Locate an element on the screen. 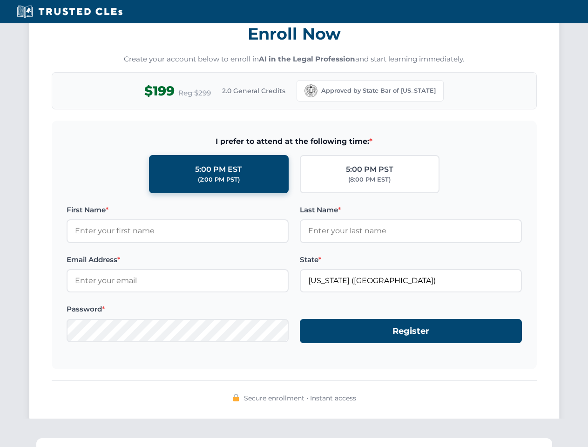  span: Secure enrollment • Instant access is located at coordinates (300, 398).